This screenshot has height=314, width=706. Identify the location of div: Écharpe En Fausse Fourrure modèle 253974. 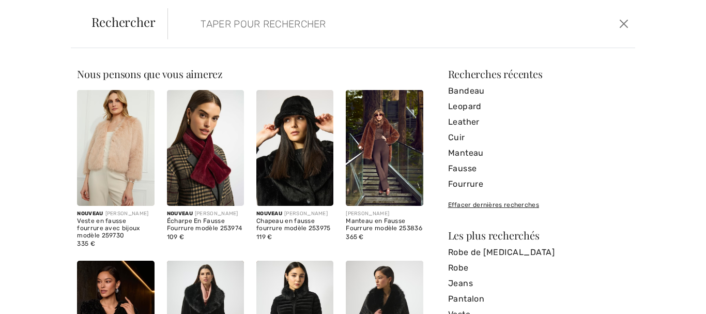
(205, 225).